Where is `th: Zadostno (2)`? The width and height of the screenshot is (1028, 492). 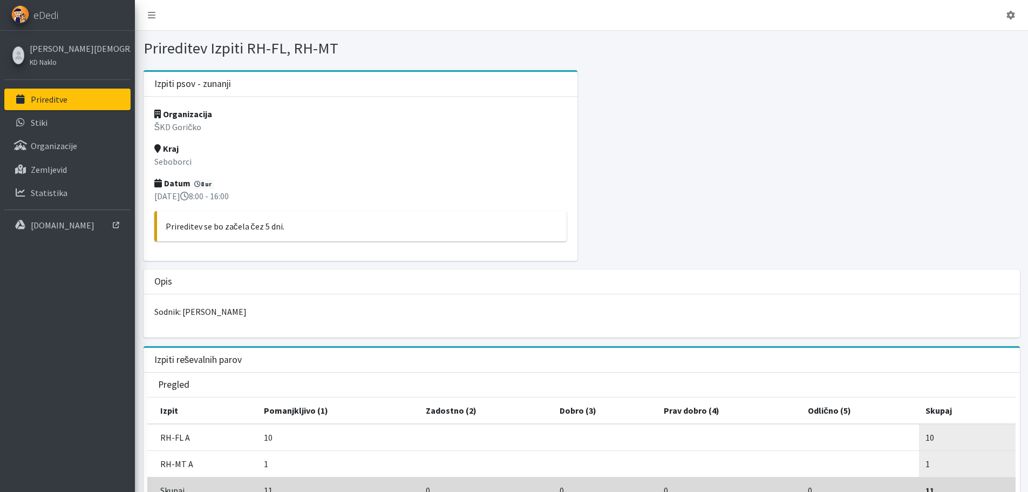 th: Zadostno (2) is located at coordinates (486, 410).